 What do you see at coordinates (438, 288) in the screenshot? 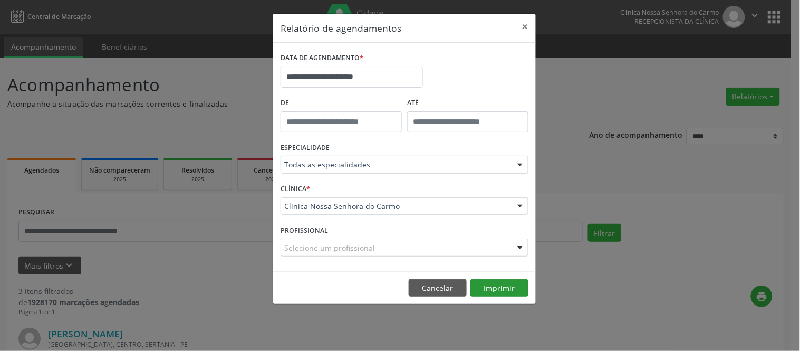
I see `button: Cancelar` at bounding box center [438, 288].